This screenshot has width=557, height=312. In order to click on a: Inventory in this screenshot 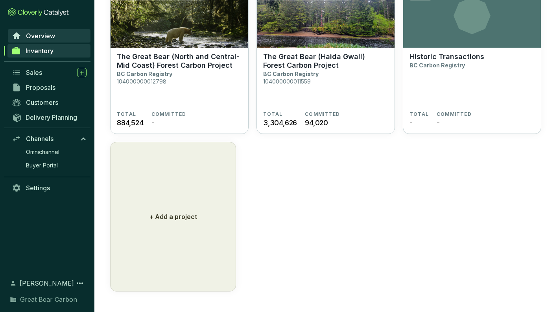, I will do `click(49, 51)`.